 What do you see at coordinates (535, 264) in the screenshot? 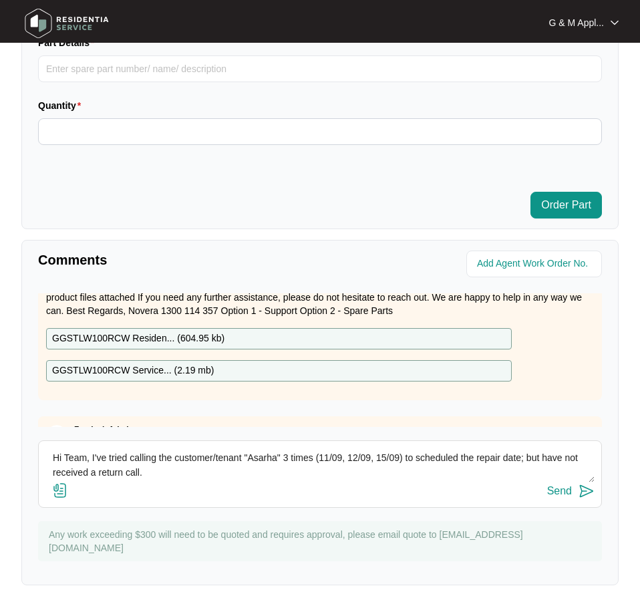
I see `input: Add Agent Work Order No.` at bounding box center [535, 264].